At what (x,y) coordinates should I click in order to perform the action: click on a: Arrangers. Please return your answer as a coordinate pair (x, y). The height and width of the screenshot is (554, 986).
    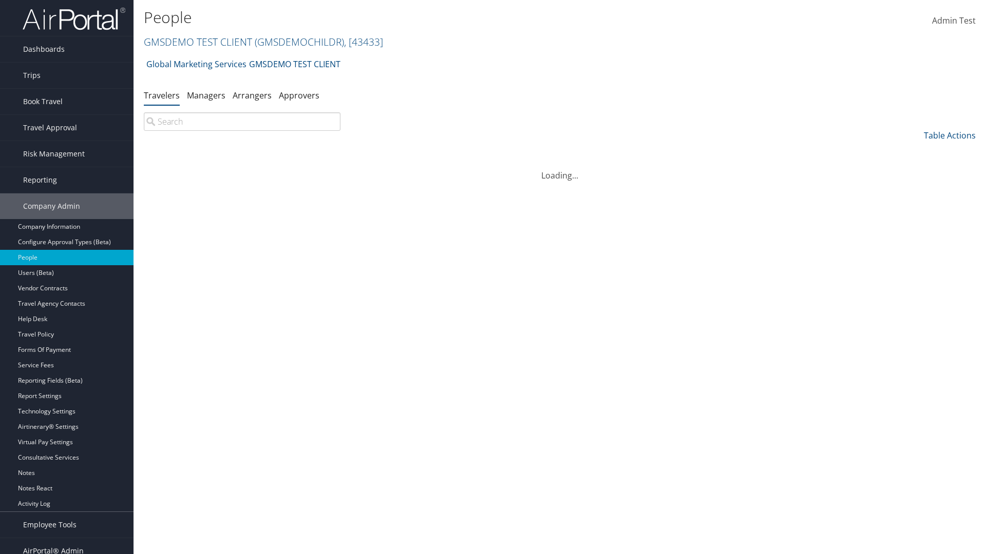
    Looking at the image, I should click on (252, 95).